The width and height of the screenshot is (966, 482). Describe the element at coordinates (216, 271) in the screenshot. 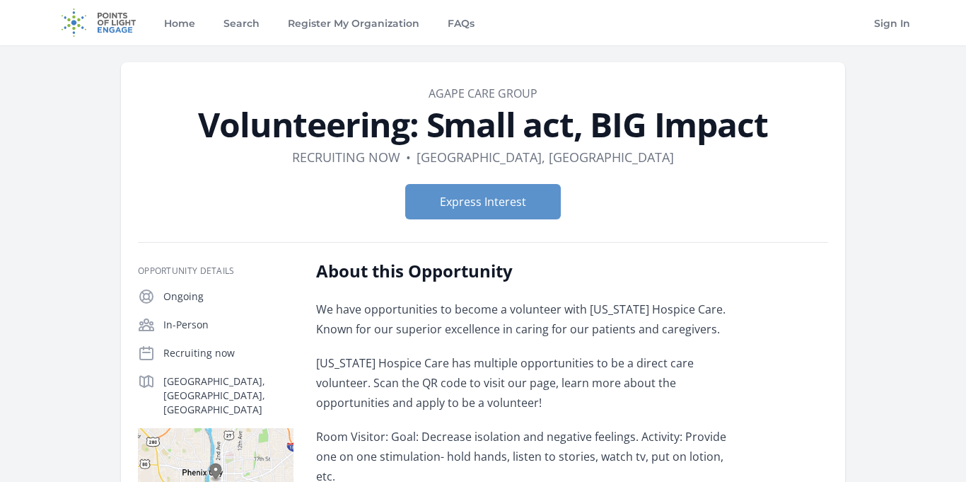

I see `h3: Opportunity Details` at that location.